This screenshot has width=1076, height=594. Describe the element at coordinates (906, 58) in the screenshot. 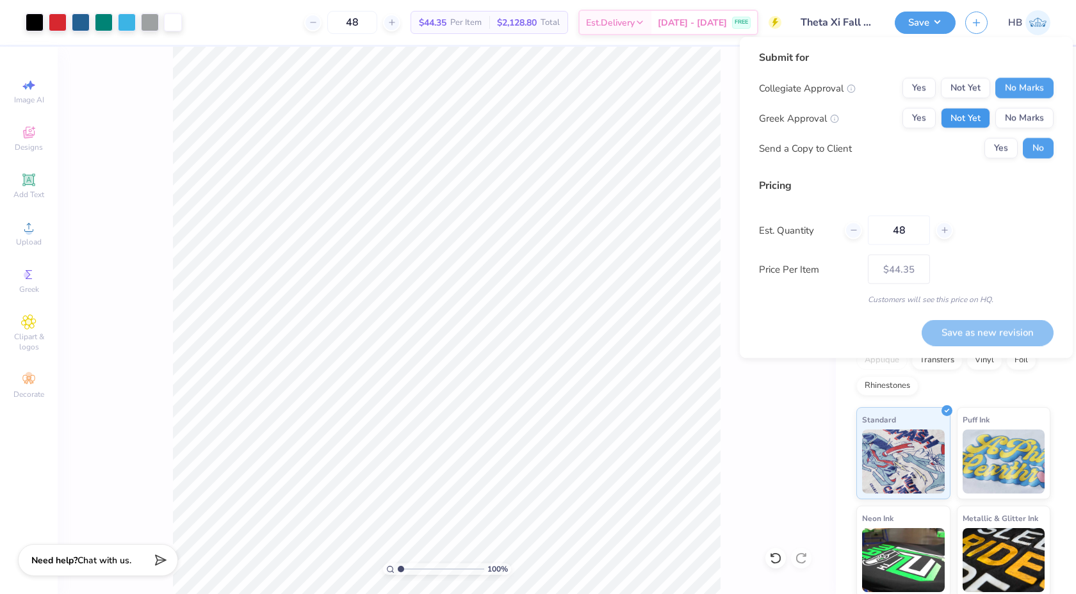

I see `div: Submit for` at that location.